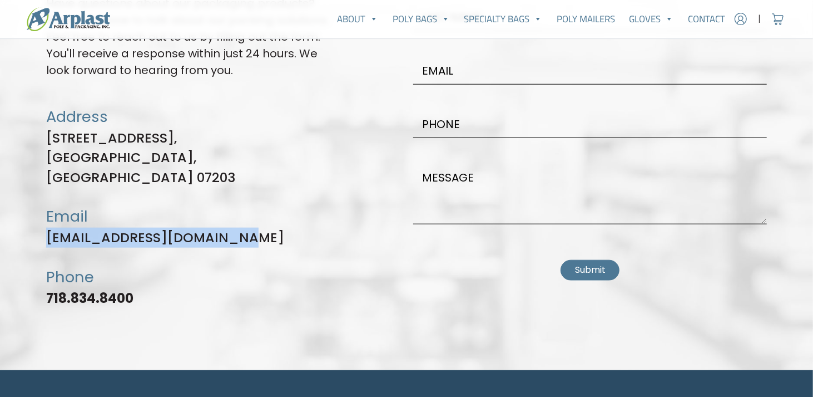 This screenshot has width=813, height=397. Describe the element at coordinates (68, 19) in the screenshot. I see `img: logo` at that location.